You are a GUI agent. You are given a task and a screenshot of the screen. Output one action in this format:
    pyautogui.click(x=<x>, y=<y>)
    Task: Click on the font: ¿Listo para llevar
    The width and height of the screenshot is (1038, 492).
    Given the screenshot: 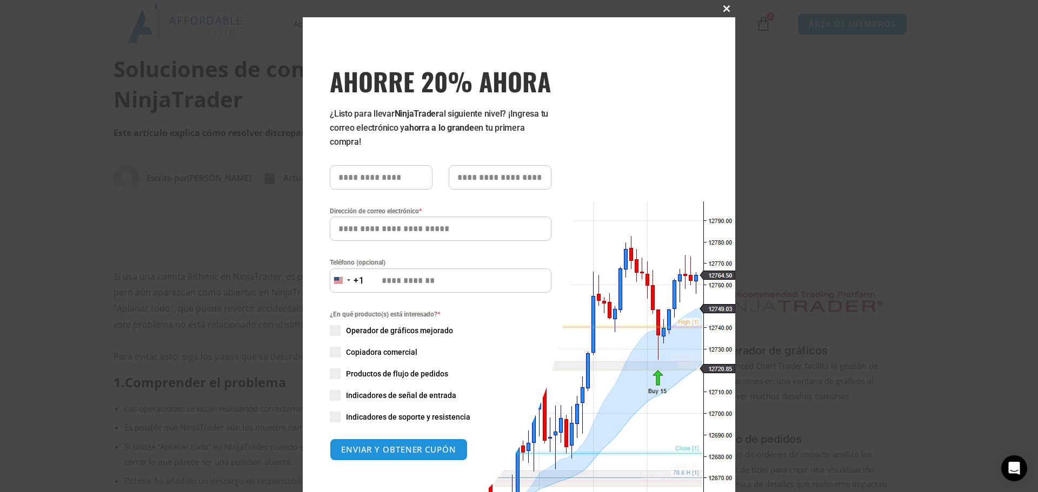 What is the action you would take?
    pyautogui.click(x=362, y=113)
    